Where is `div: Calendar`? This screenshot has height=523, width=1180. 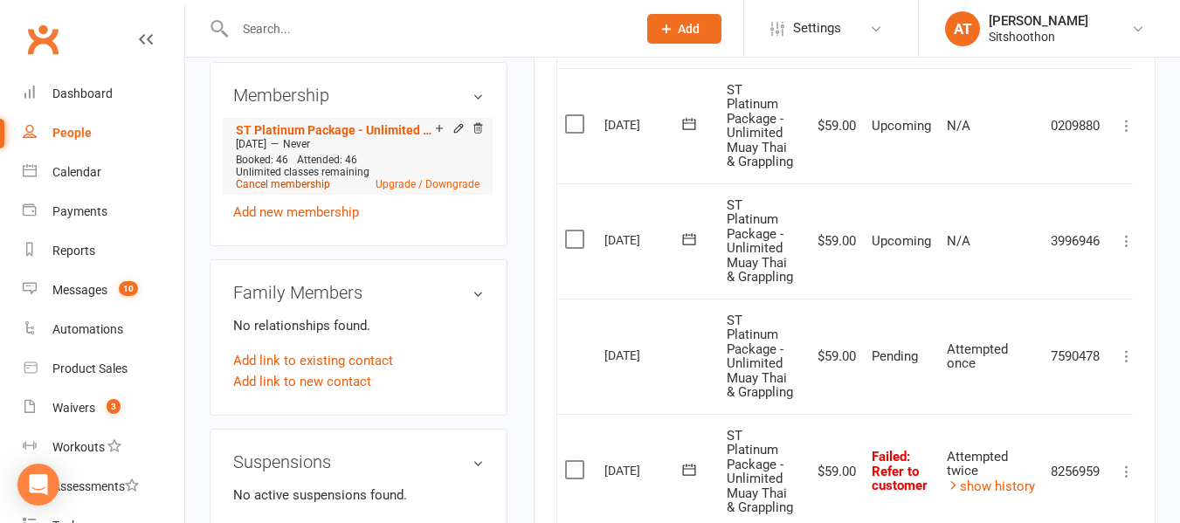 div: Calendar is located at coordinates (77, 172).